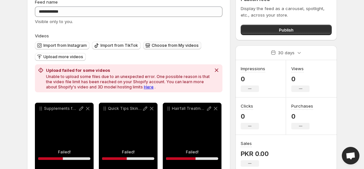 This screenshot has width=364, height=169. Describe the element at coordinates (149, 87) in the screenshot. I see `a: Here` at that location.